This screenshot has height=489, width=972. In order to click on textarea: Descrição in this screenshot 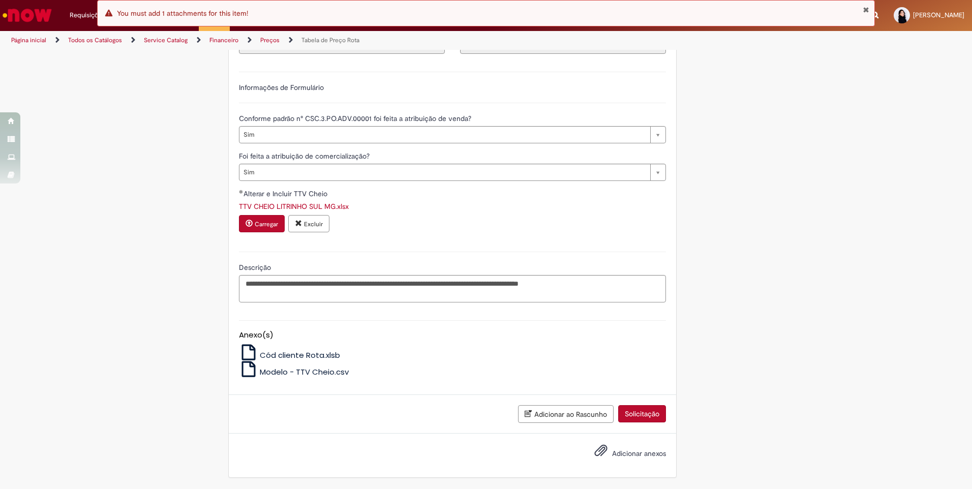, I will do `click(452, 289)`.